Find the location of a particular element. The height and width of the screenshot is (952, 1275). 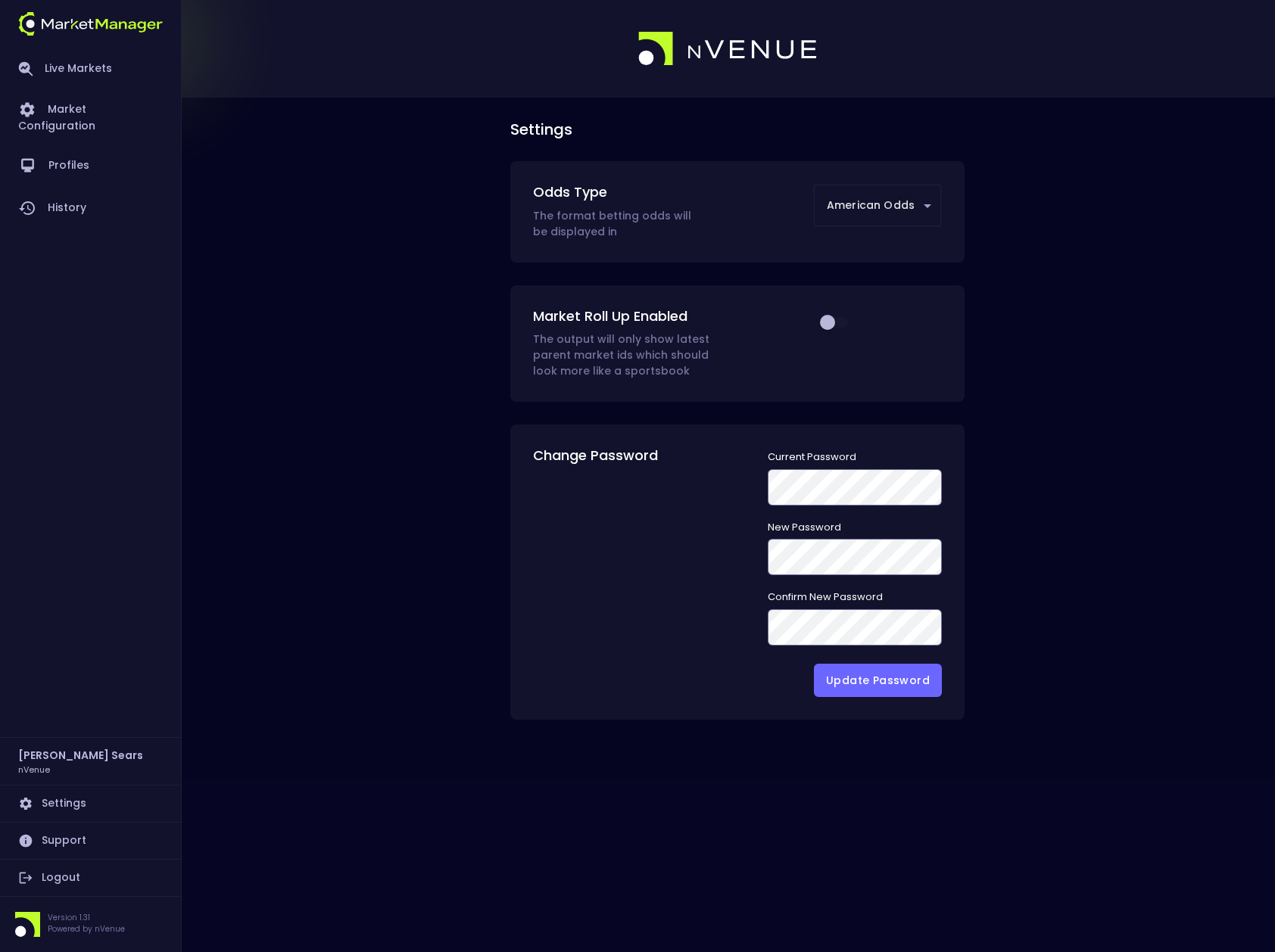

label: New Password is located at coordinates (803, 528).